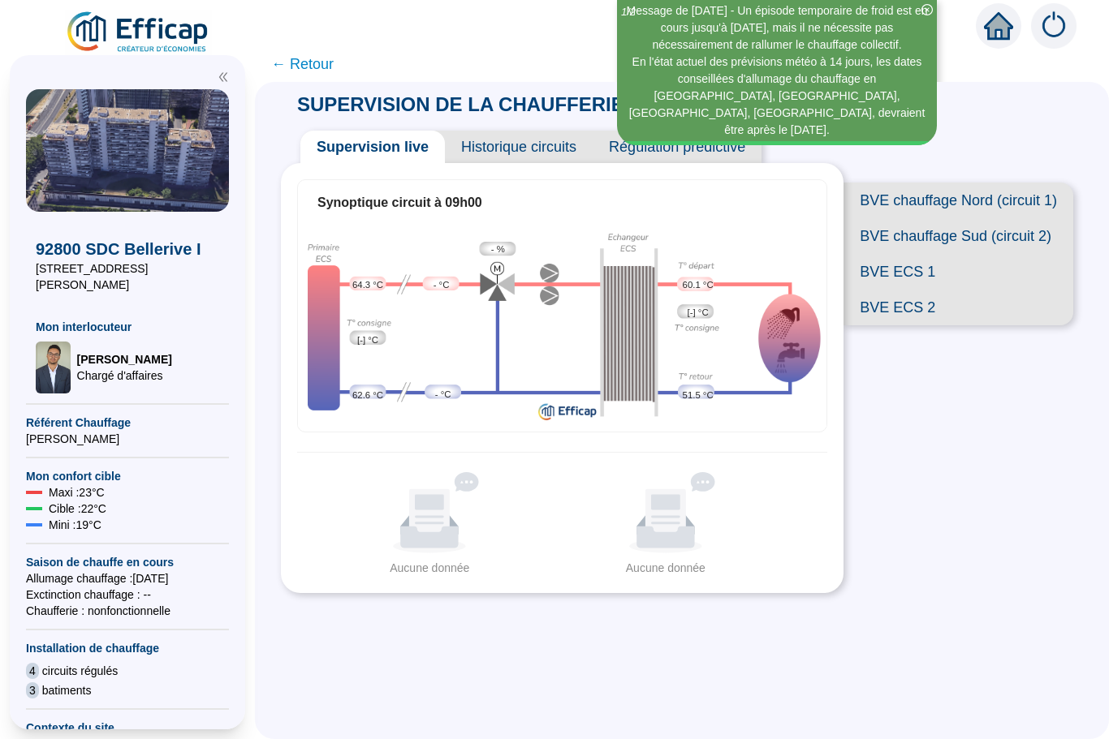  Describe the element at coordinates (373, 147) in the screenshot. I see `span: Supervision live` at that location.